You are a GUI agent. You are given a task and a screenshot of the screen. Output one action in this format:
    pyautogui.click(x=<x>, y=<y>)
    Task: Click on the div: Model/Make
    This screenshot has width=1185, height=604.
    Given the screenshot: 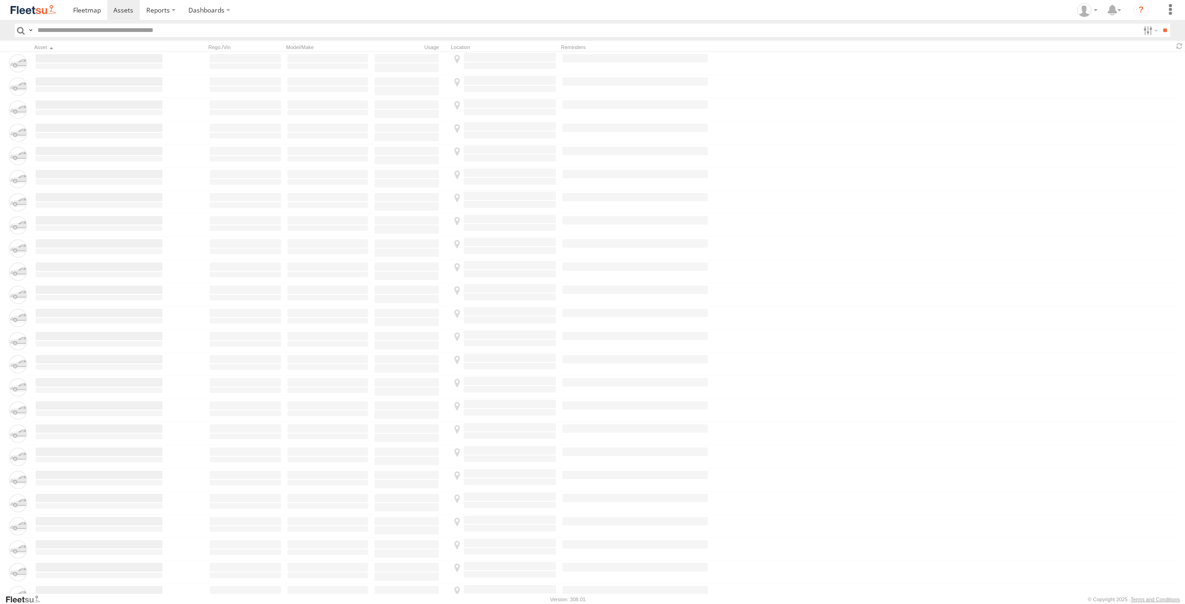 What is the action you would take?
    pyautogui.click(x=328, y=47)
    